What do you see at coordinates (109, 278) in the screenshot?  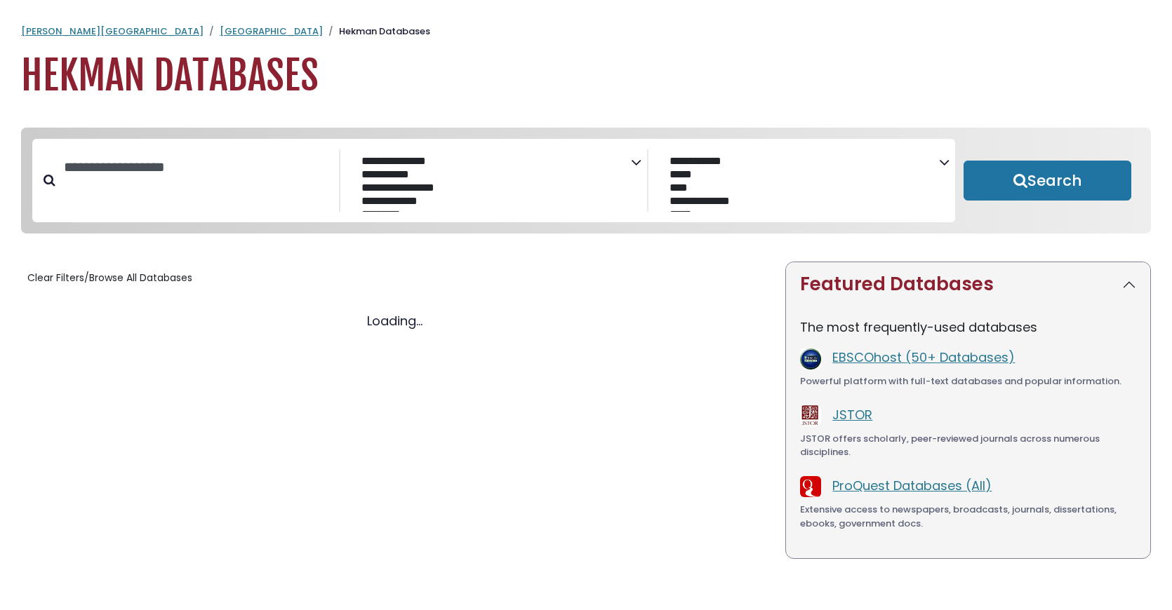 I see `button: Clear Filters/Browse All Databases` at bounding box center [109, 278].